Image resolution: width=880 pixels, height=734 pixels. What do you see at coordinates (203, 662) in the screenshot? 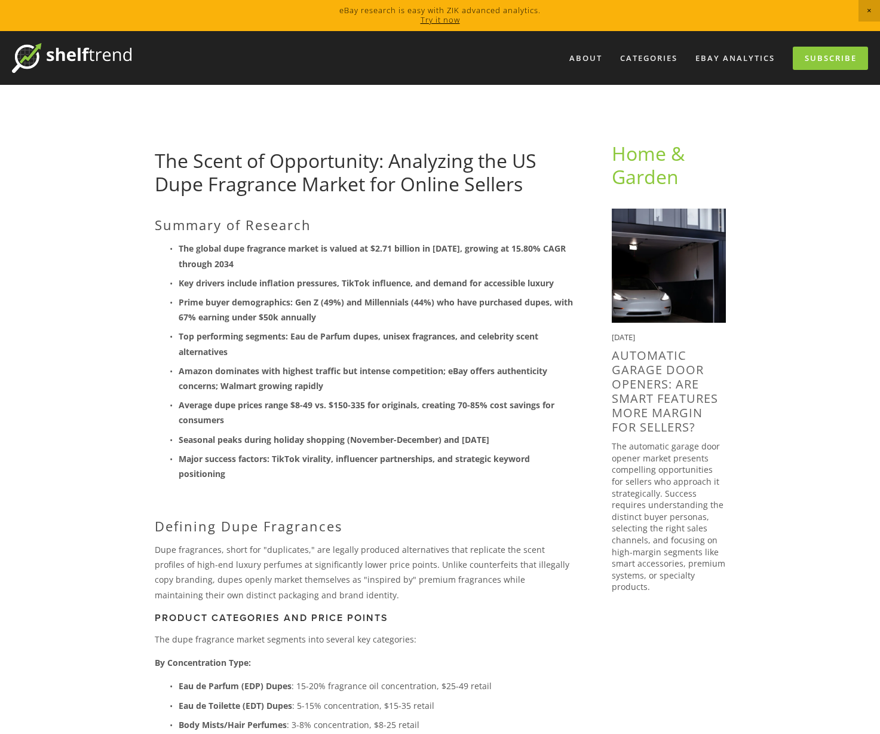
I see `strong: By Concentration Type:` at bounding box center [203, 662].